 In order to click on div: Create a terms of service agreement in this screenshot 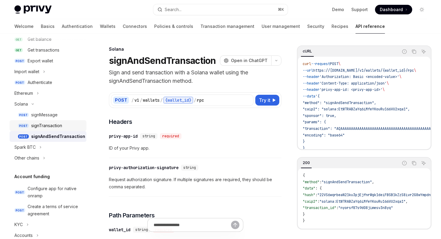, I will do `click(55, 210)`.